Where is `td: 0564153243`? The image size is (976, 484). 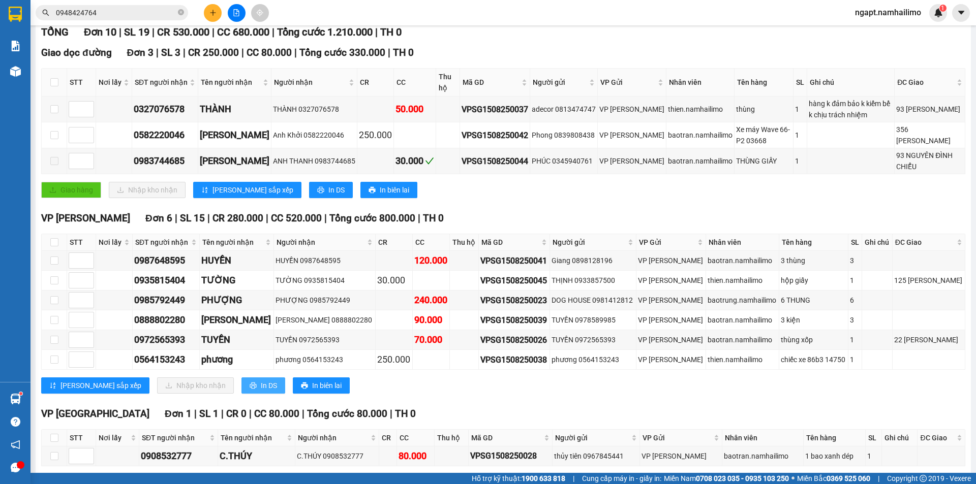
td: 0564153243 is located at coordinates (166, 360).